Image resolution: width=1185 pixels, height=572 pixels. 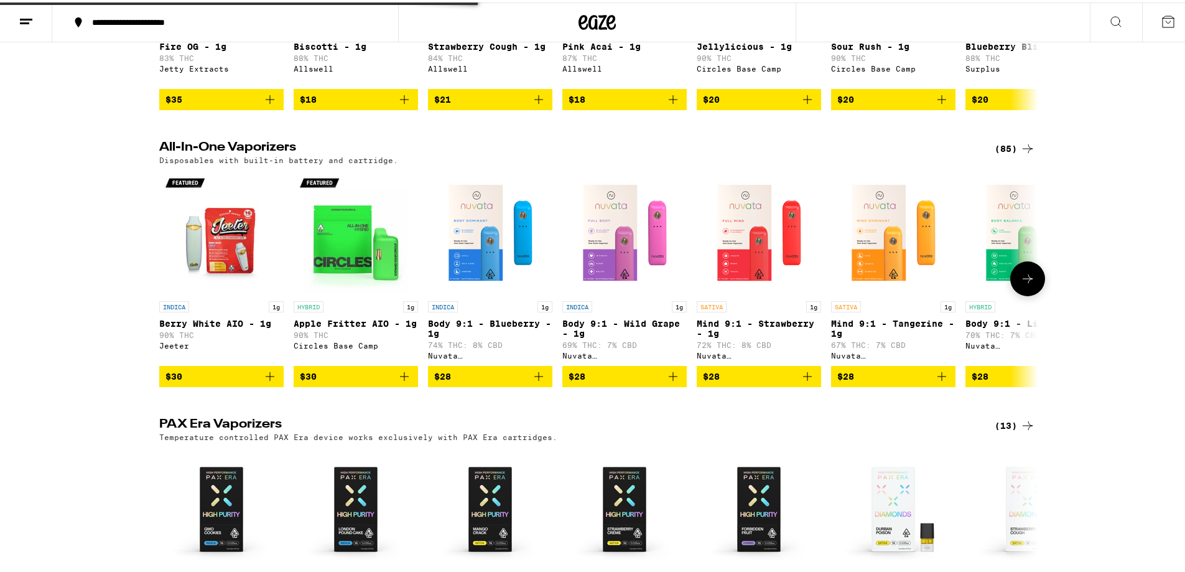 What do you see at coordinates (356, 44) in the screenshot?
I see `p: Biscotti - 1g` at bounding box center [356, 44].